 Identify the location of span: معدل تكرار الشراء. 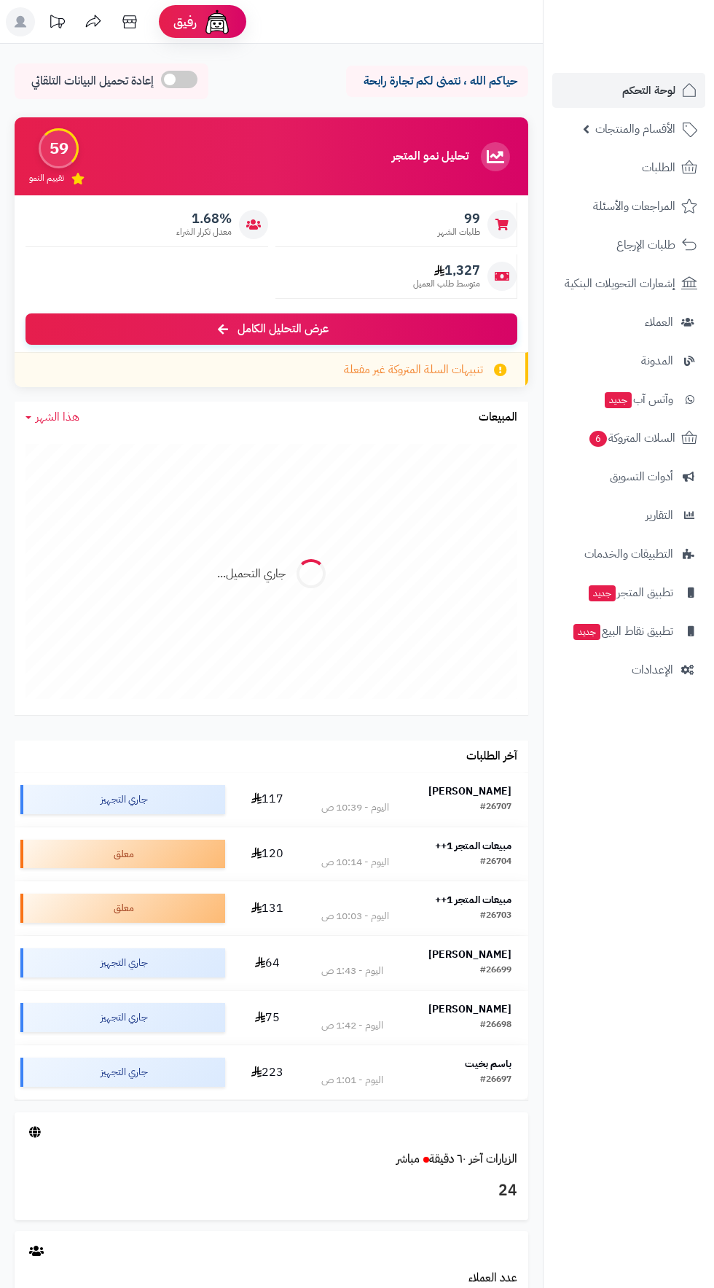
(204, 232).